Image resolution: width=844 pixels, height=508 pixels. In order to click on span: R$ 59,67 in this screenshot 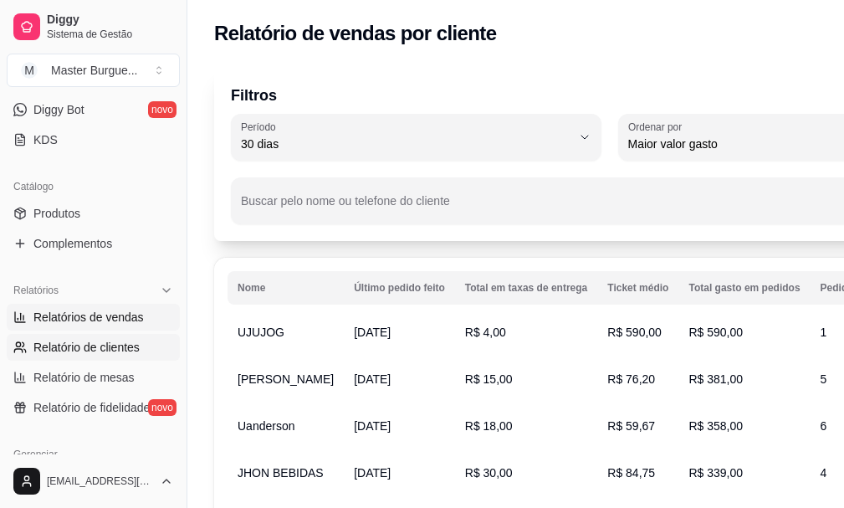, I will do `click(631, 426)`.